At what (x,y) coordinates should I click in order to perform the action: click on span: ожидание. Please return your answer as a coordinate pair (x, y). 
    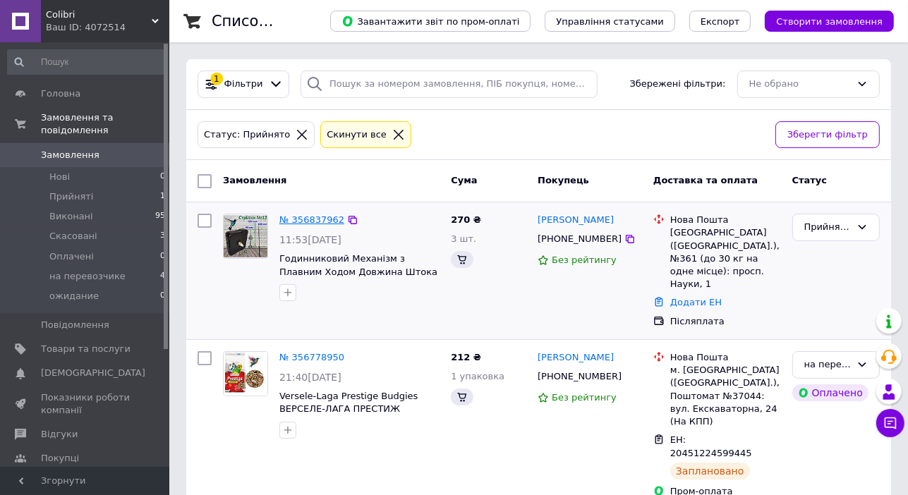
    Looking at the image, I should click on (74, 296).